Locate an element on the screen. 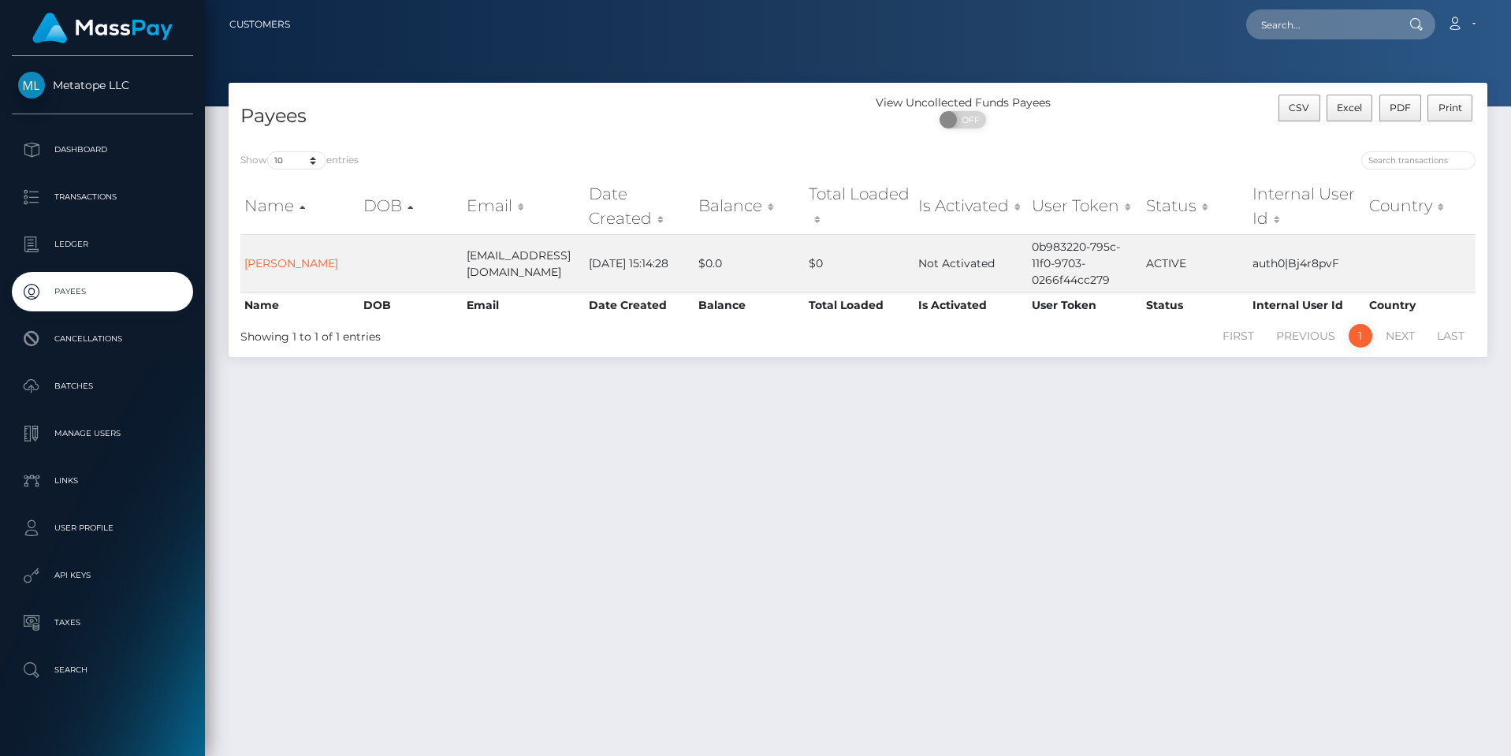 This screenshot has width=1511, height=756. div: Showing 1 to 1 of 1 entries is located at coordinates (490, 334).